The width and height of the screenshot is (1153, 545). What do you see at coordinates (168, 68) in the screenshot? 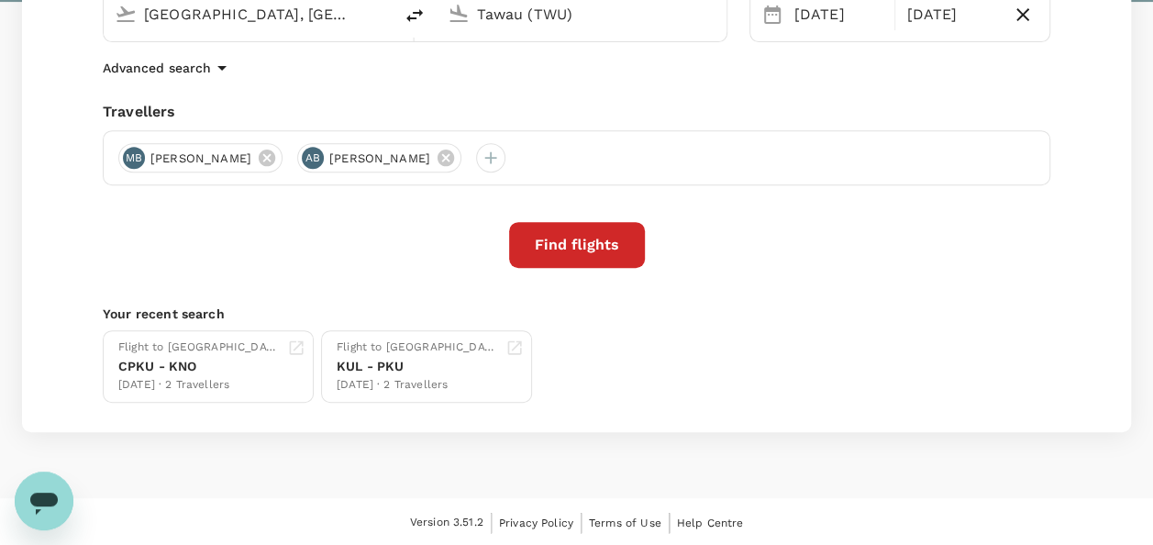
I see `button: Advanced search` at bounding box center [168, 68].